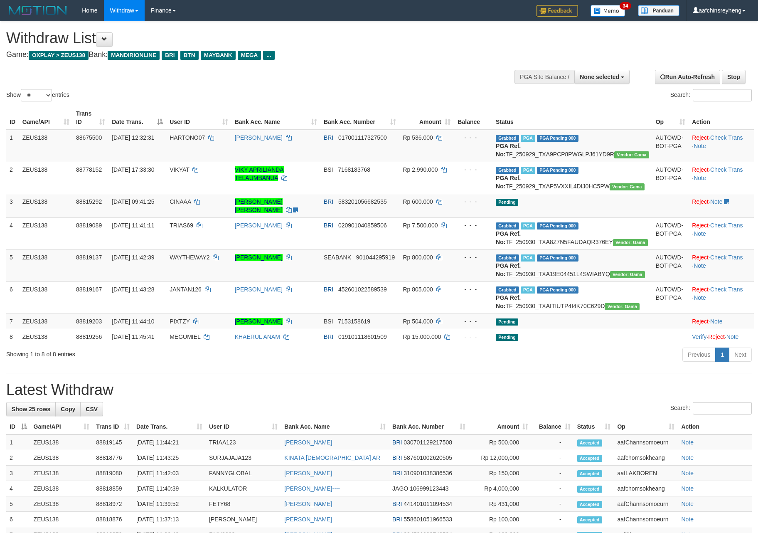 The height and width of the screenshot is (533, 758). I want to click on td: ZEUS138, so click(62, 473).